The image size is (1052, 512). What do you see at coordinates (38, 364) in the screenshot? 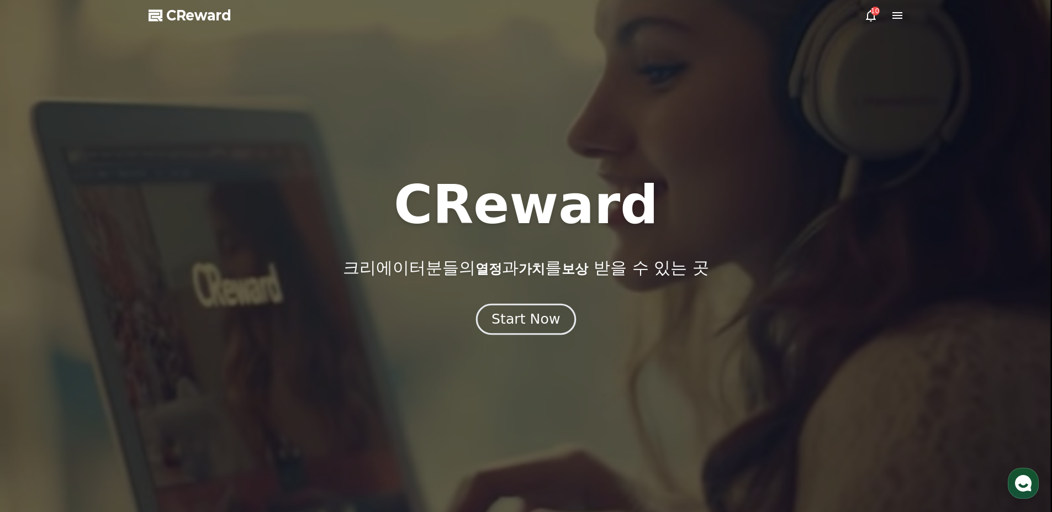
I see `a: 홈` at bounding box center [38, 364].